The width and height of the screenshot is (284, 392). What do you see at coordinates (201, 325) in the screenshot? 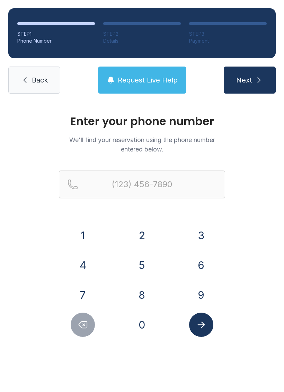
I see `button: Submit lookup form` at bounding box center [201, 325].